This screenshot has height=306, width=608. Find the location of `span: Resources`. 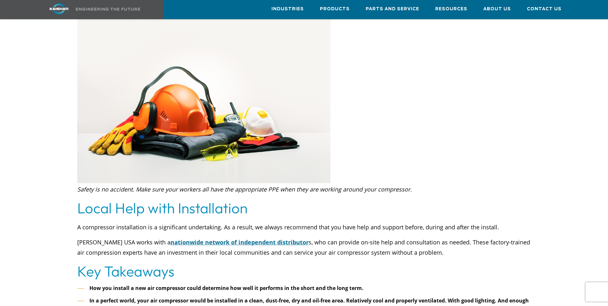

span: Resources is located at coordinates (451, 9).